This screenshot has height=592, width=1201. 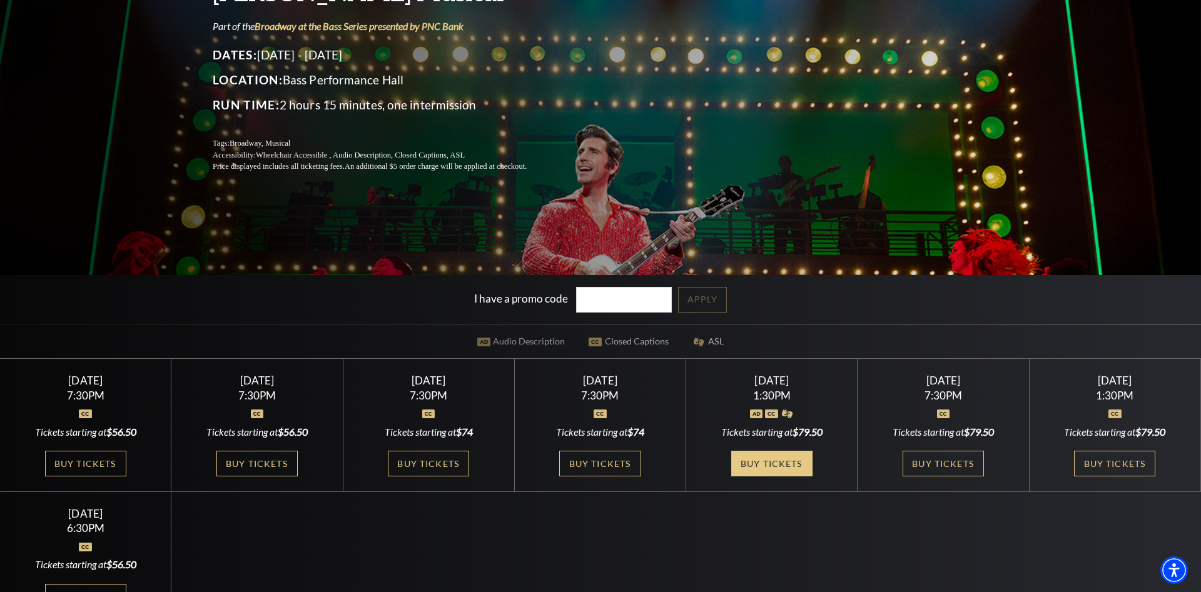 What do you see at coordinates (521, 298) in the screenshot?
I see `label: I have a promo code` at bounding box center [521, 298].